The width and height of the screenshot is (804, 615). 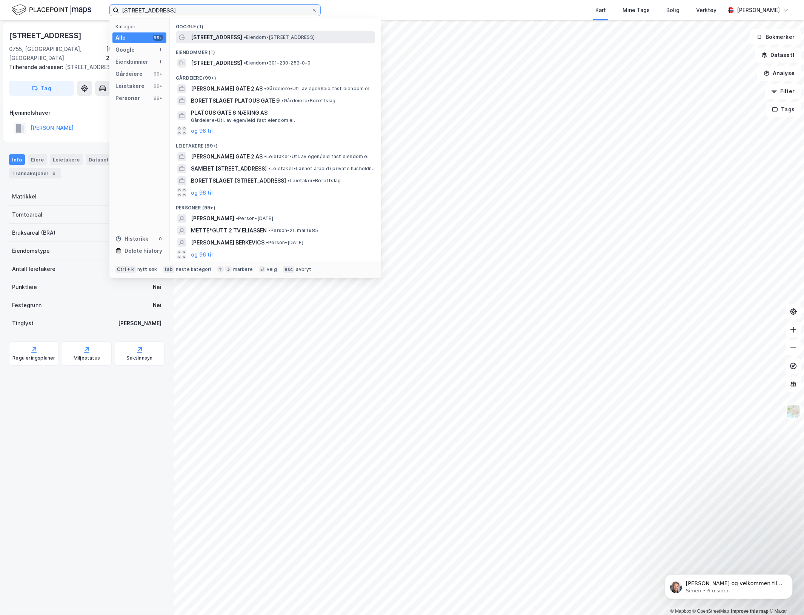 I want to click on div: Miljøstatus, so click(x=87, y=358).